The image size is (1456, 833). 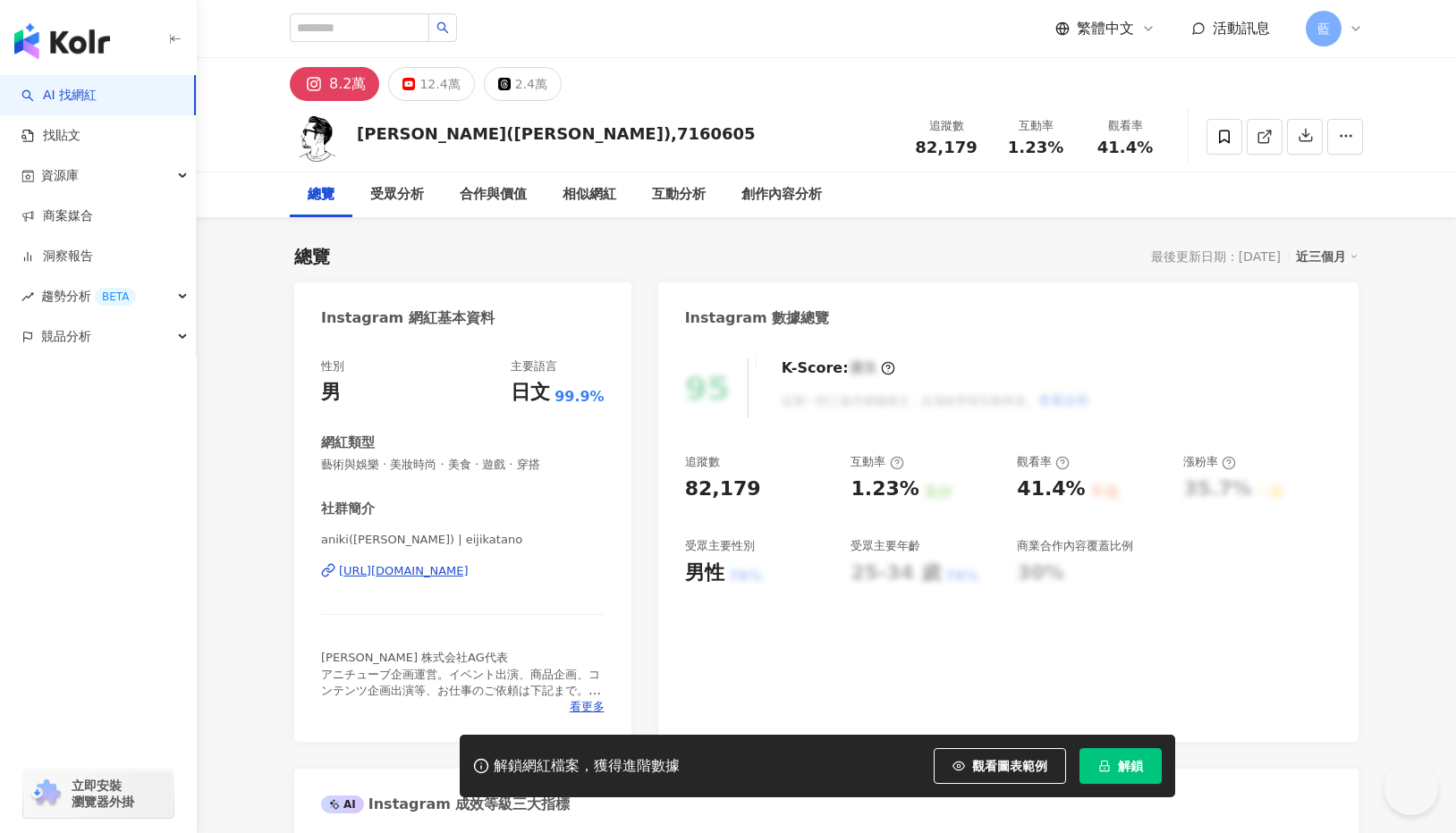 I want to click on div: 受眾分析, so click(x=397, y=195).